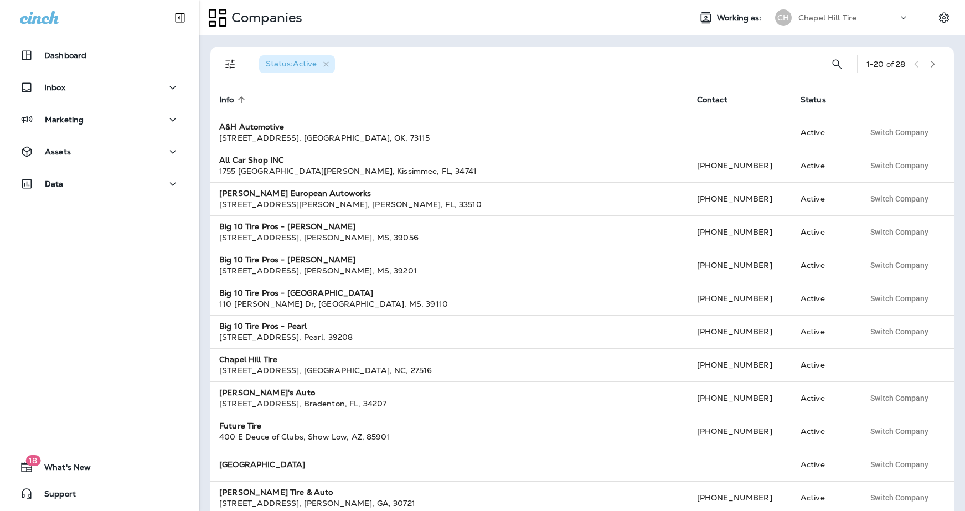  Describe the element at coordinates (251, 160) in the screenshot. I see `strong: All Car Shop INC` at that location.